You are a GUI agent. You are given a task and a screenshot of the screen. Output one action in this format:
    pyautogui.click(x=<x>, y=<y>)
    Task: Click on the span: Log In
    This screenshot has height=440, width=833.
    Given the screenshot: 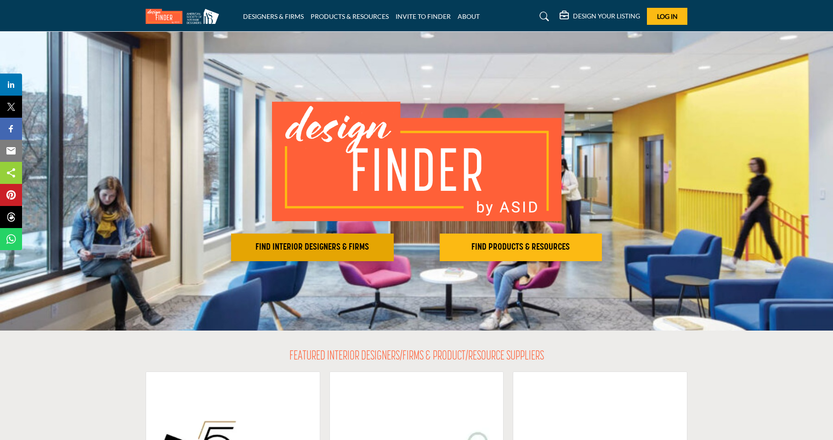 What is the action you would take?
    pyautogui.click(x=667, y=16)
    